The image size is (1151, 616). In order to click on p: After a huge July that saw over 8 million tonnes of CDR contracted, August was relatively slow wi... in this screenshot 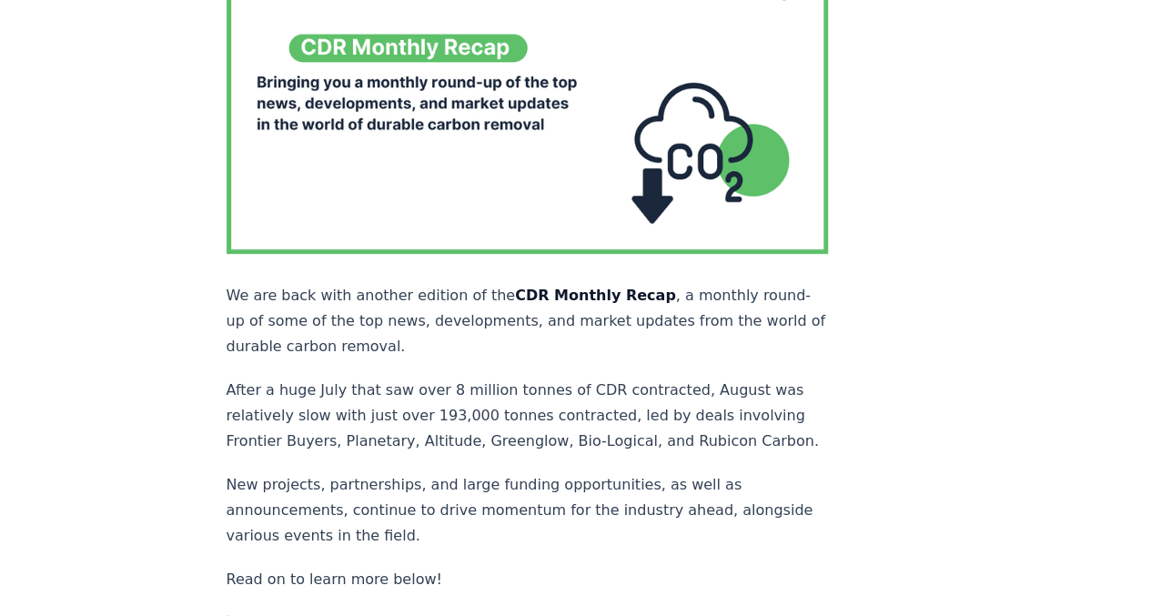, I will do `click(528, 416)`.